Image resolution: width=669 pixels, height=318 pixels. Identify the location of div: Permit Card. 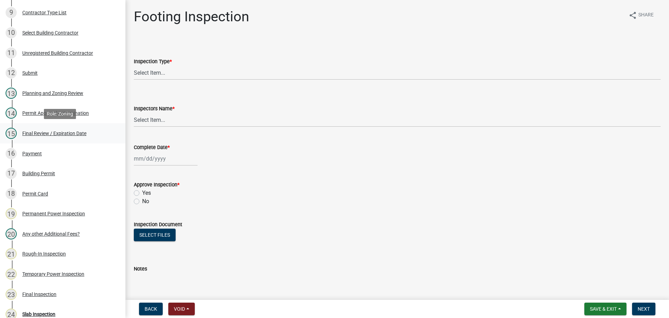
(35, 193).